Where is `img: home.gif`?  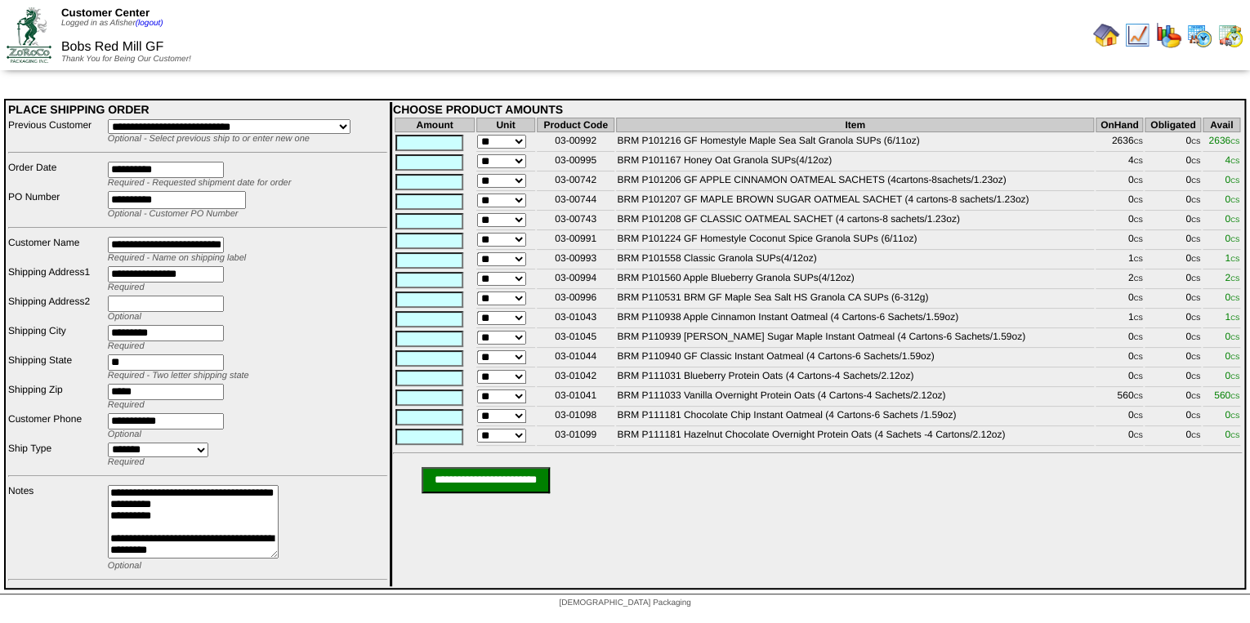
img: home.gif is located at coordinates (1106, 35).